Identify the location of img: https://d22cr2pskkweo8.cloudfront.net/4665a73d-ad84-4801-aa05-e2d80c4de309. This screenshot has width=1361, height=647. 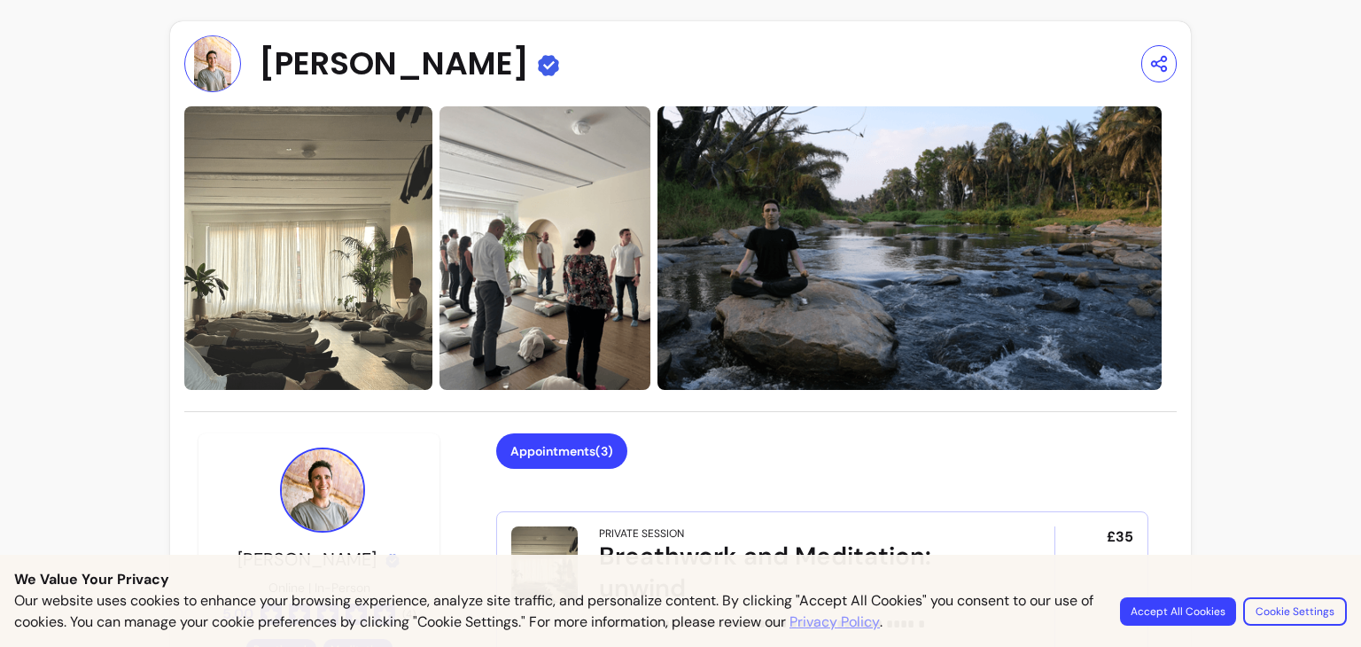
(909, 248).